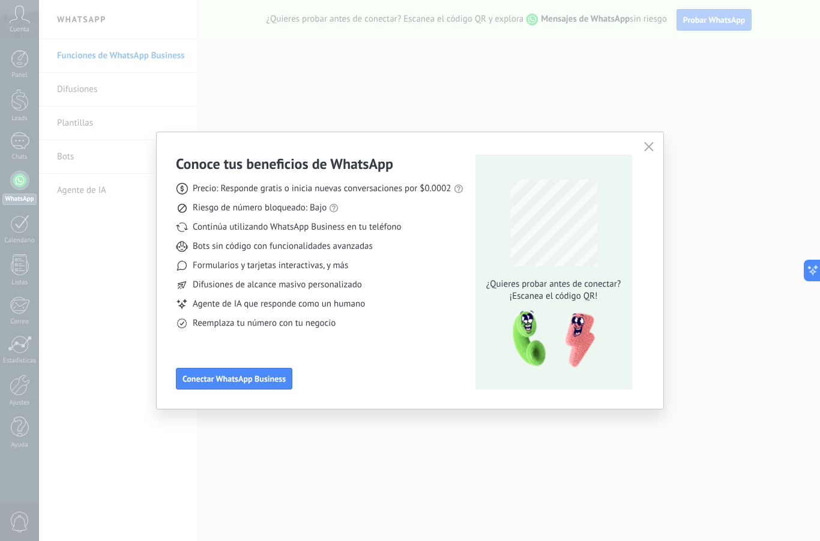 The image size is (820, 541). What do you see at coordinates (297, 227) in the screenshot?
I see `span: Continúa utilizando WhatsApp Business en tu teléfono` at bounding box center [297, 227].